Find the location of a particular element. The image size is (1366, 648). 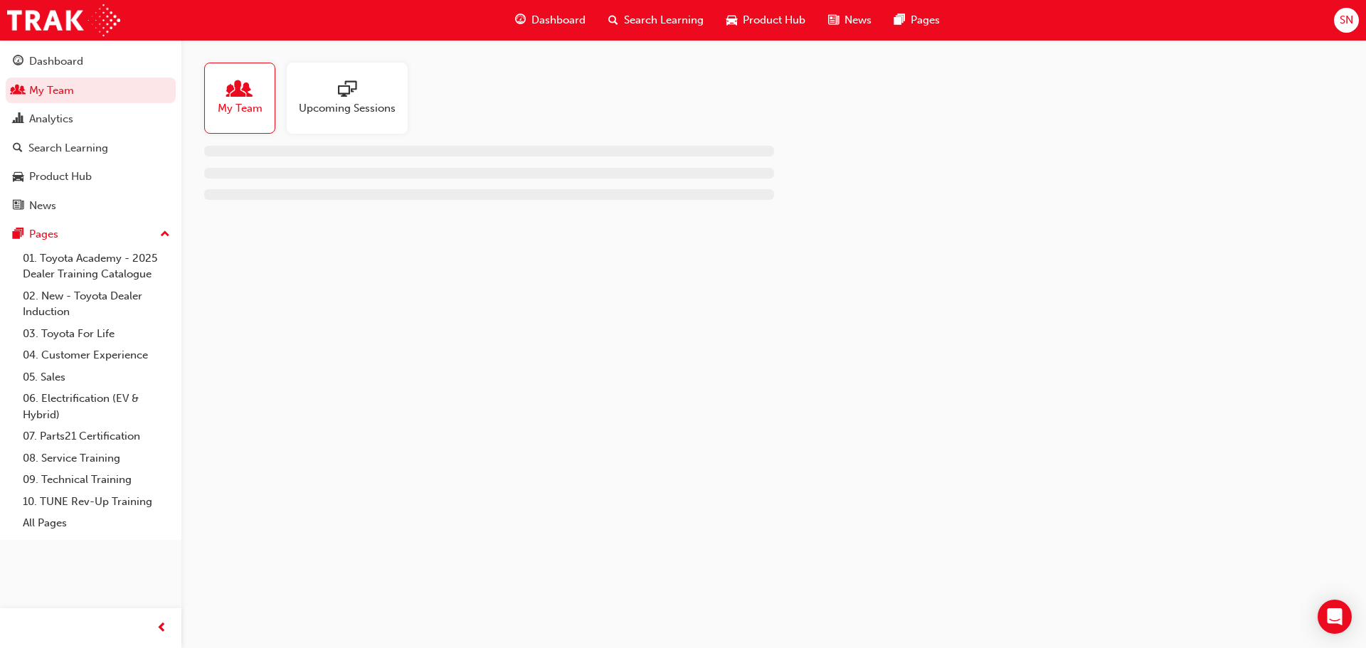

a: 05. Sales is located at coordinates (96, 377).